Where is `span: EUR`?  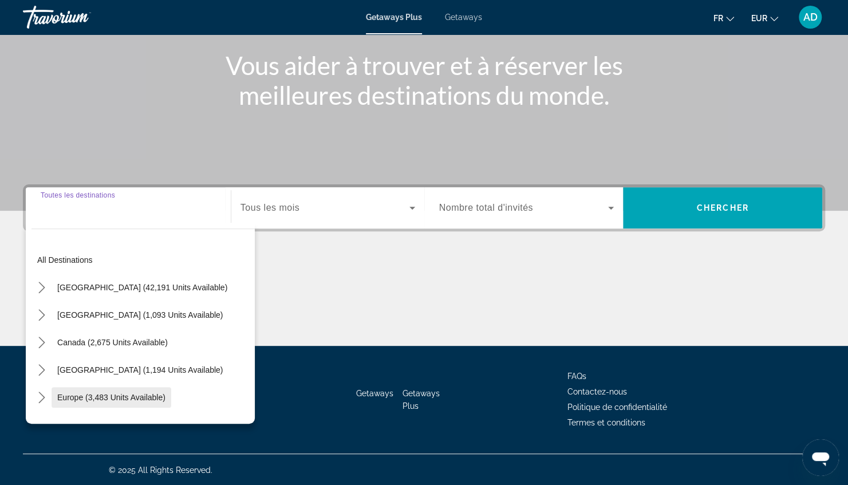 span: EUR is located at coordinates (759, 18).